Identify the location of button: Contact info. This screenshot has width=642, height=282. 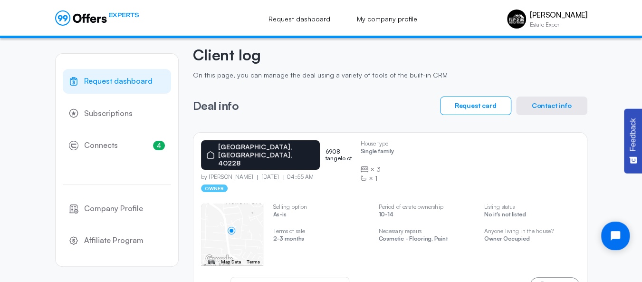
(552, 106).